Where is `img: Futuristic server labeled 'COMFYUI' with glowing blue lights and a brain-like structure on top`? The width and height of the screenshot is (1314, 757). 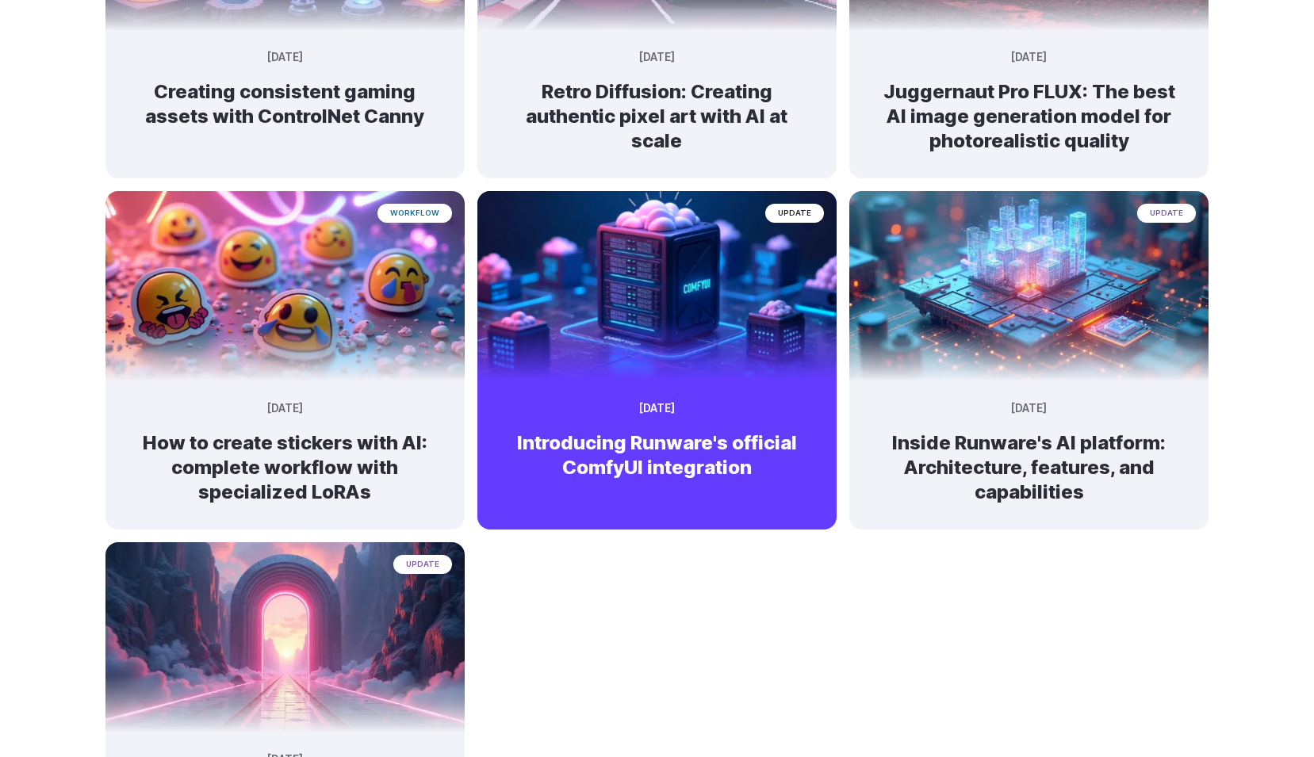
img: Futuristic server labeled 'COMFYUI' with glowing blue lights and a brain-like structure on top is located at coordinates (656, 280).